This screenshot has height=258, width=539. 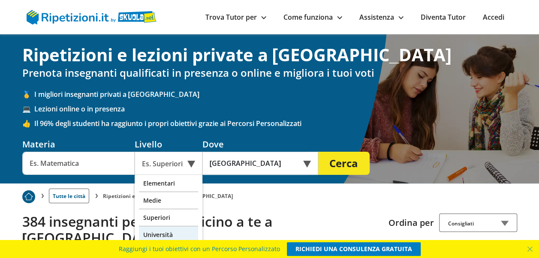 What do you see at coordinates (443, 17) in the screenshot?
I see `a: Diventa Tutor` at bounding box center [443, 17].